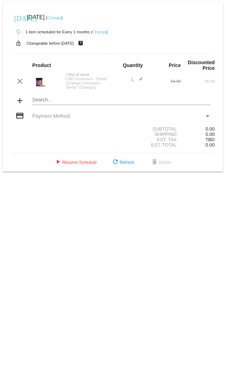 Image resolution: width=226 pixels, height=365 pixels. I want to click on mat-icon: not_interested, so click(67, 74).